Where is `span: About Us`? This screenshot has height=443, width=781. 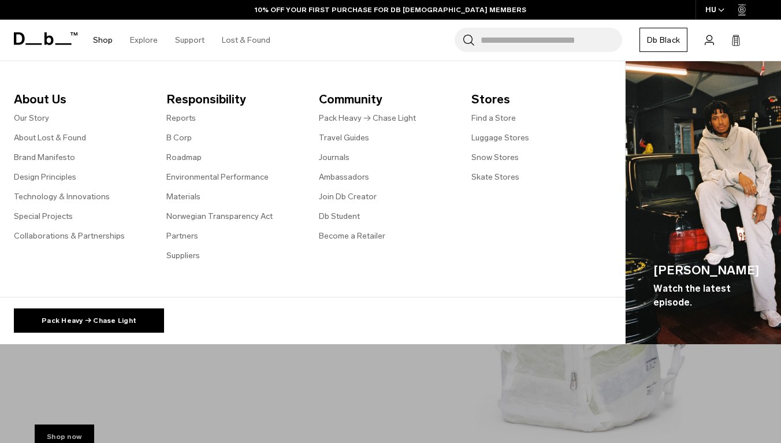
span: About Us is located at coordinates (81, 99).